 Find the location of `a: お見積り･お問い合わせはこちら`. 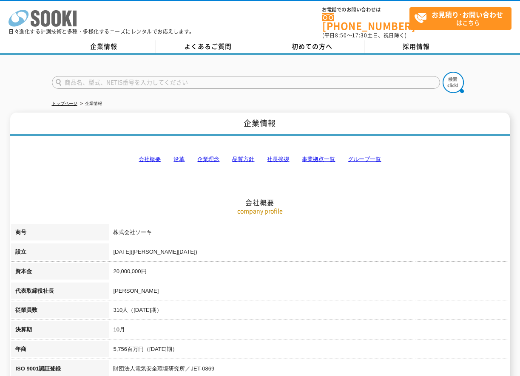

a: お見積り･お問い合わせはこちら is located at coordinates (460, 18).